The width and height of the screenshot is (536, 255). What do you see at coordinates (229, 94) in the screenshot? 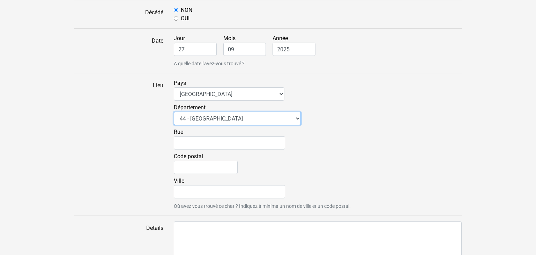
I see `select: Pays` at bounding box center [229, 94].